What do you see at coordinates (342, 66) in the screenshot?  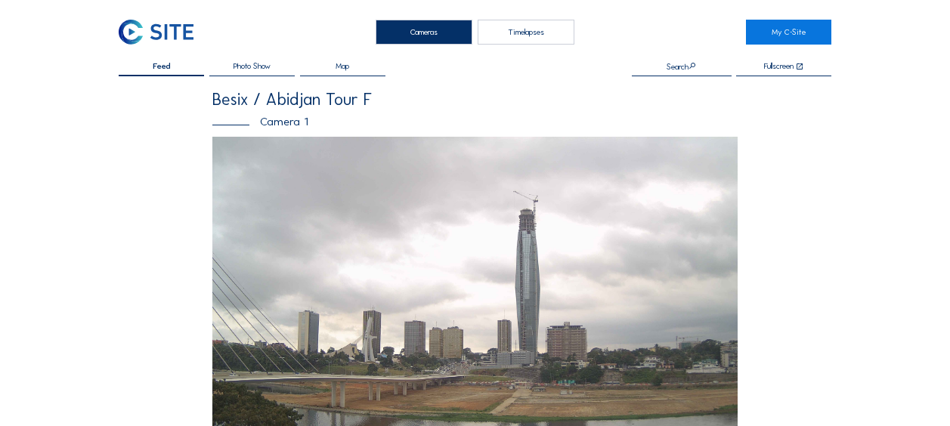 I see `span: Map` at bounding box center [342, 66].